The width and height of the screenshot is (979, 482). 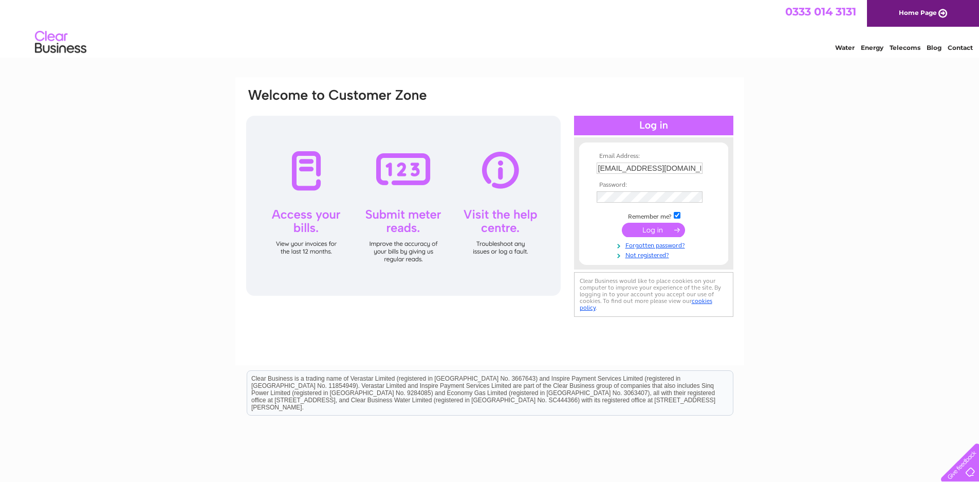 What do you see at coordinates (654, 215) in the screenshot?
I see `td: Remember me?` at bounding box center [654, 215].